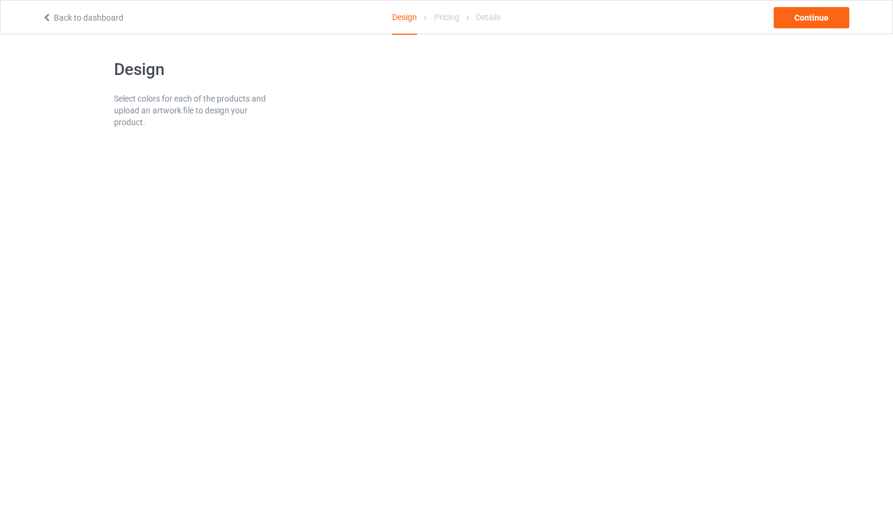 This screenshot has height=506, width=893. Describe the element at coordinates (446, 17) in the screenshot. I see `div: Pricing` at that location.